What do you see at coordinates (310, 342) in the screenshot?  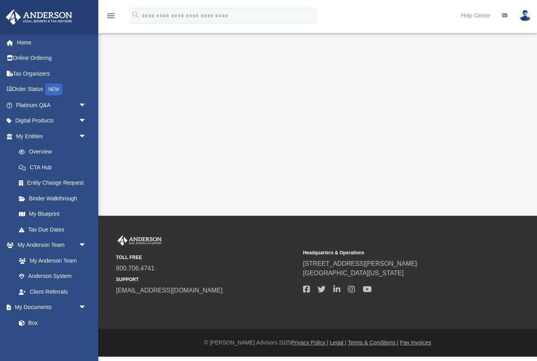 I see `a: Privacy Policy |` at bounding box center [310, 342].